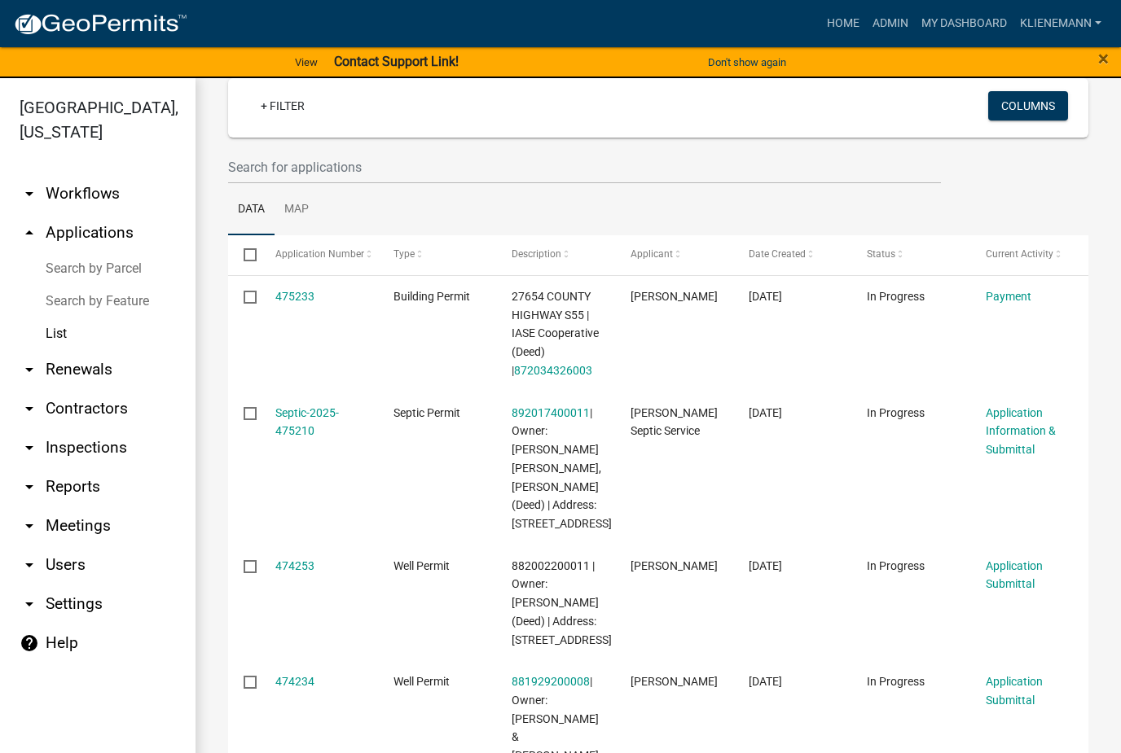 This screenshot has height=753, width=1121. I want to click on datatable-header-cell: Current Activity, so click(1029, 255).